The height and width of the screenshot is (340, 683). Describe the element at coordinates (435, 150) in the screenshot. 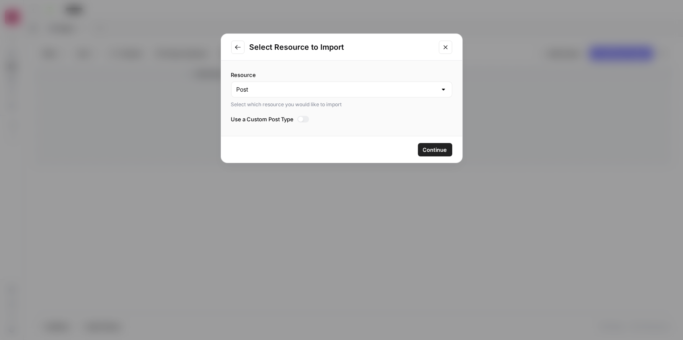

I see `button: Continue` at that location.